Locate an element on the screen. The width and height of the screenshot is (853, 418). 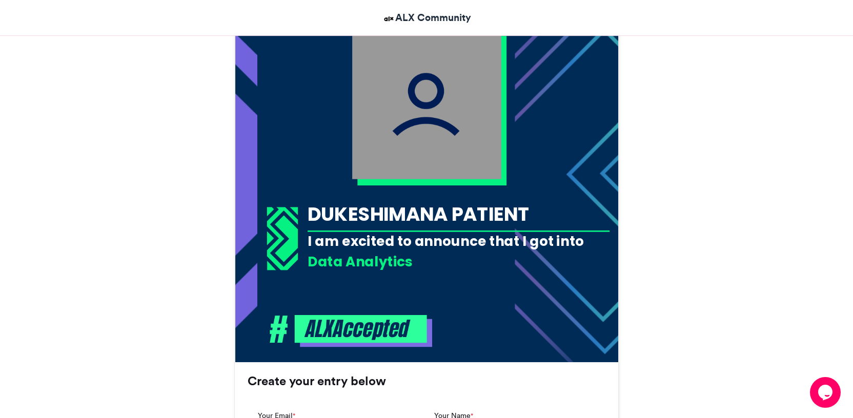
div: Data Analytics is located at coordinates (458, 261).